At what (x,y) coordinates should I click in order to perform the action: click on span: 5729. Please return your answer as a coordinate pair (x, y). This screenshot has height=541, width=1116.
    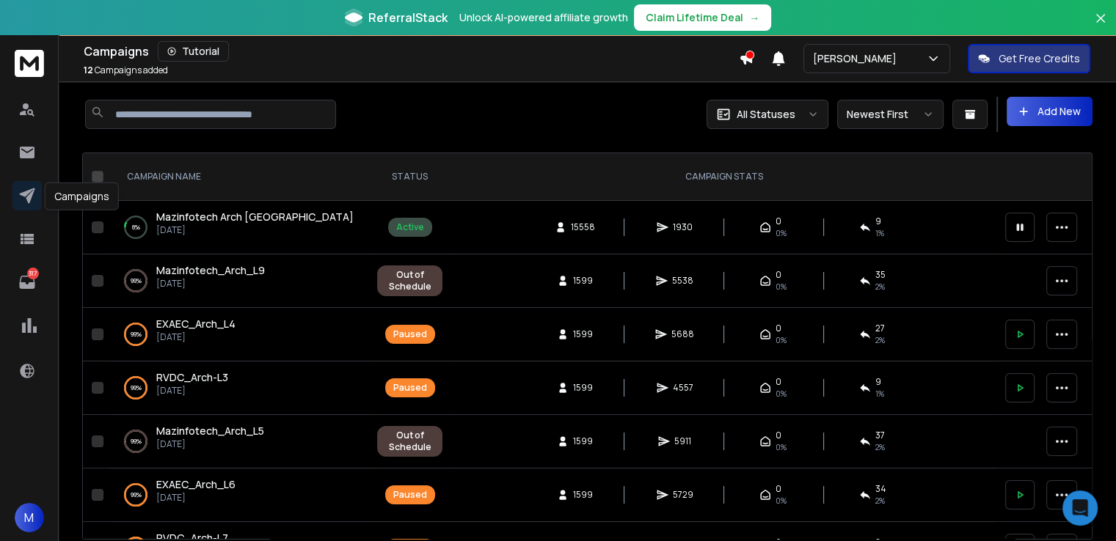
    Looking at the image, I should click on (683, 495).